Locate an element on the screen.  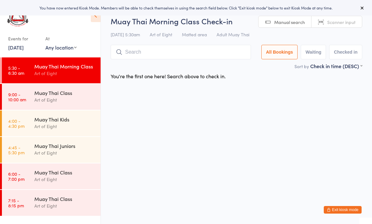
button: All Bookings is located at coordinates (279, 52).